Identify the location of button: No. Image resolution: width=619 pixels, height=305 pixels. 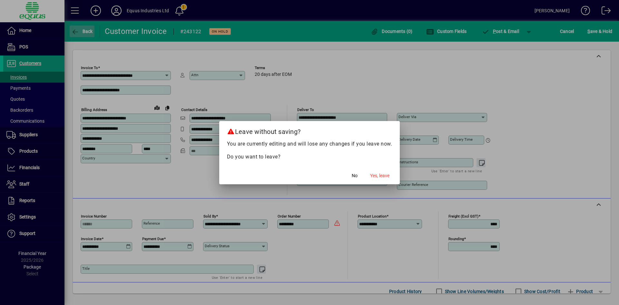
(355, 176).